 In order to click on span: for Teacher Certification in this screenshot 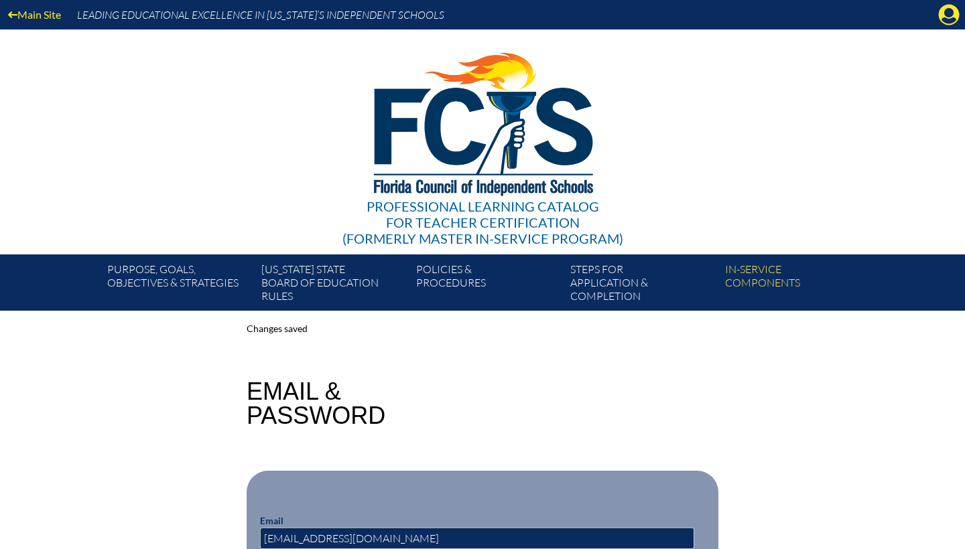, I will do `click(482, 222)`.